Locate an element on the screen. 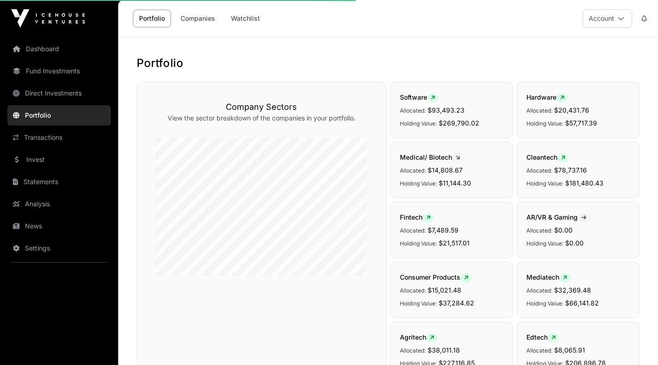 The height and width of the screenshot is (365, 658). a: Direct Investments is located at coordinates (59, 93).